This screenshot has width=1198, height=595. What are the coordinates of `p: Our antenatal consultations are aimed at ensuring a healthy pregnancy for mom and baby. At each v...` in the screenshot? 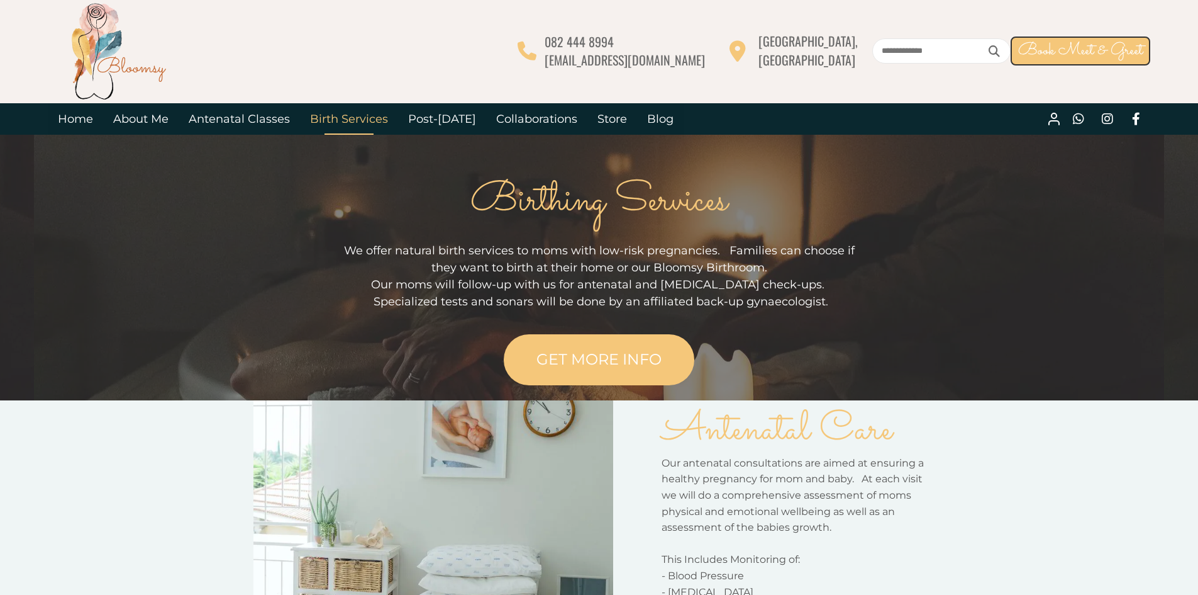 It's located at (796, 495).